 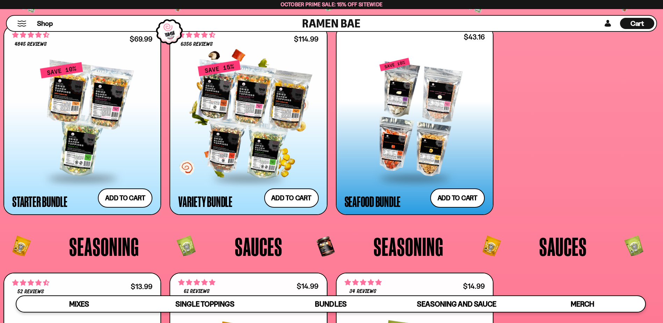 I want to click on div: Variety Bundle, so click(x=205, y=201).